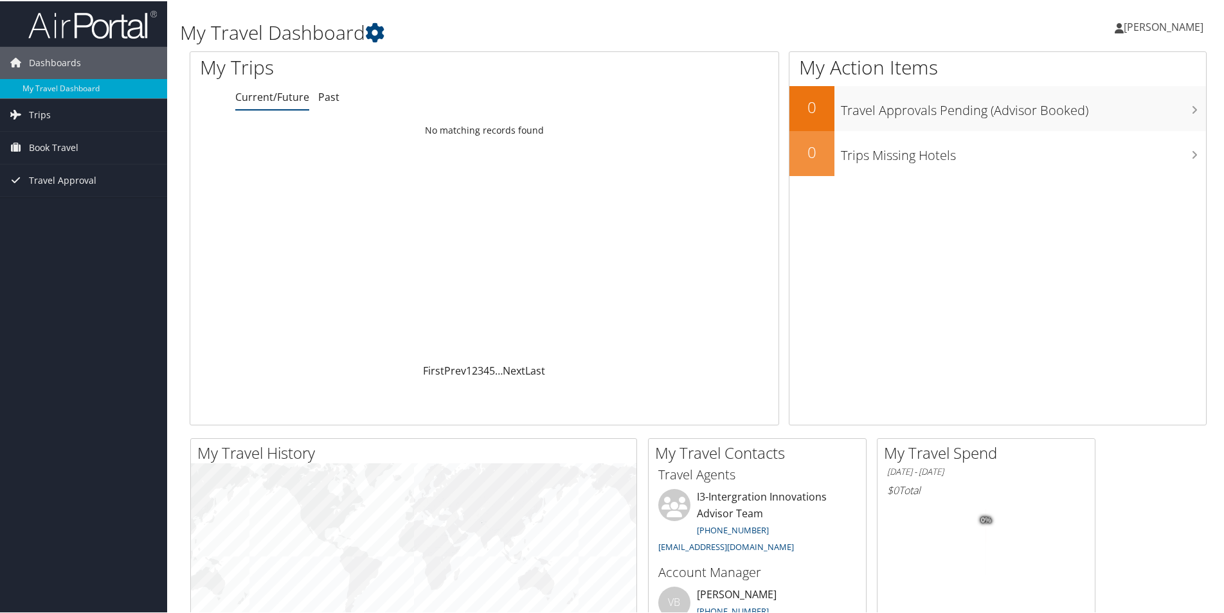 This screenshot has width=1224, height=613. Describe the element at coordinates (1024, 151) in the screenshot. I see `h3: Trips Missing Hotels` at that location.